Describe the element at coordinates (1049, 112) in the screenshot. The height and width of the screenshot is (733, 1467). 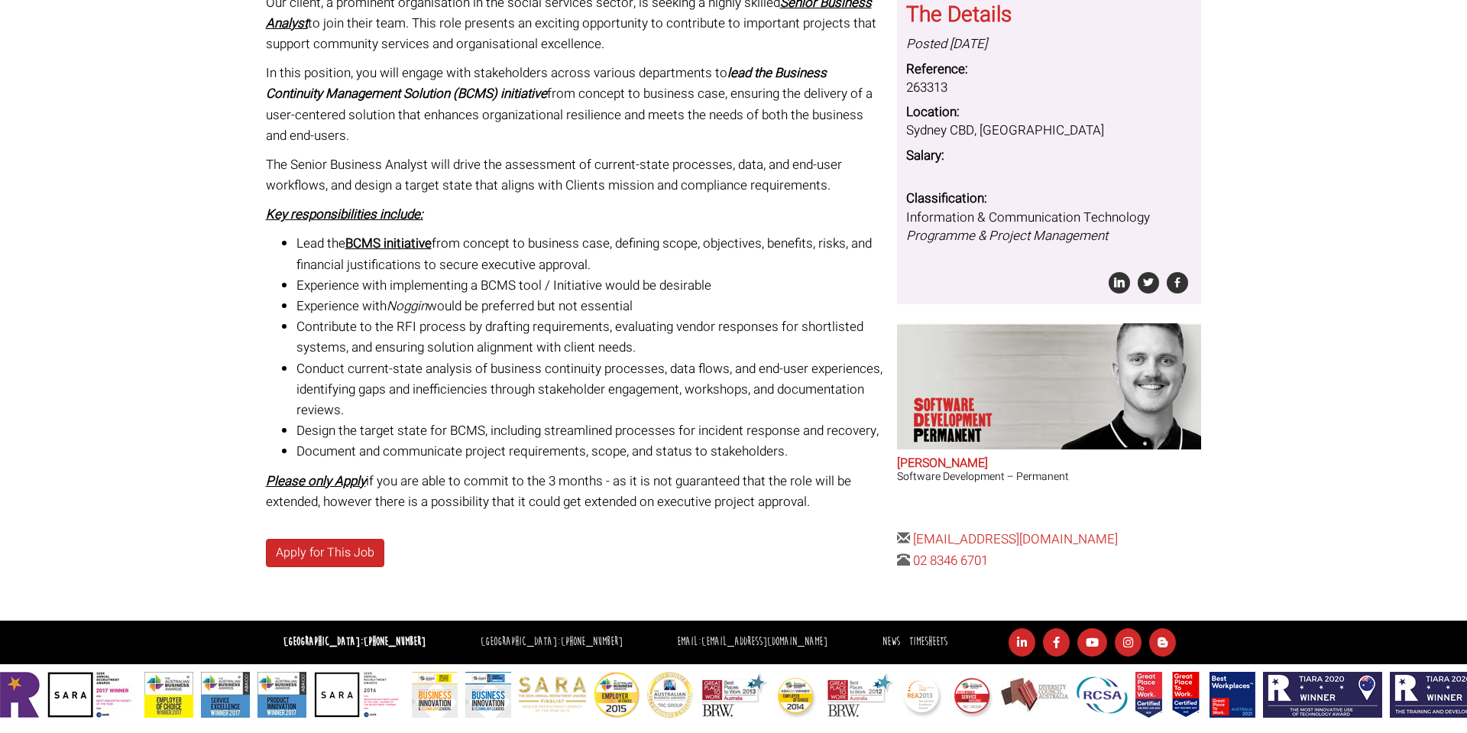
I see `dt: Location:` at that location.